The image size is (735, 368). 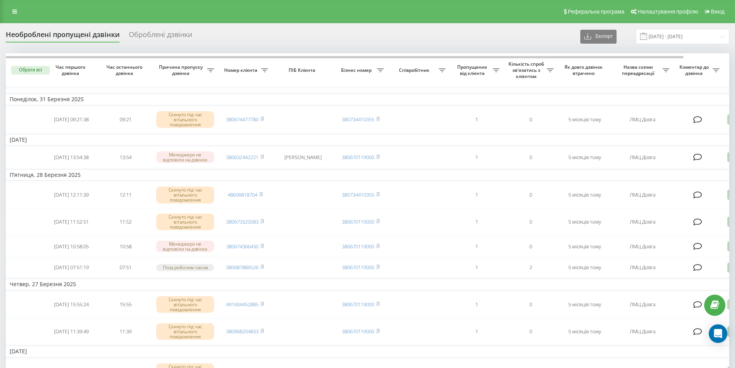 I want to click on span: Як довго дзвінок втрачено, so click(x=585, y=70).